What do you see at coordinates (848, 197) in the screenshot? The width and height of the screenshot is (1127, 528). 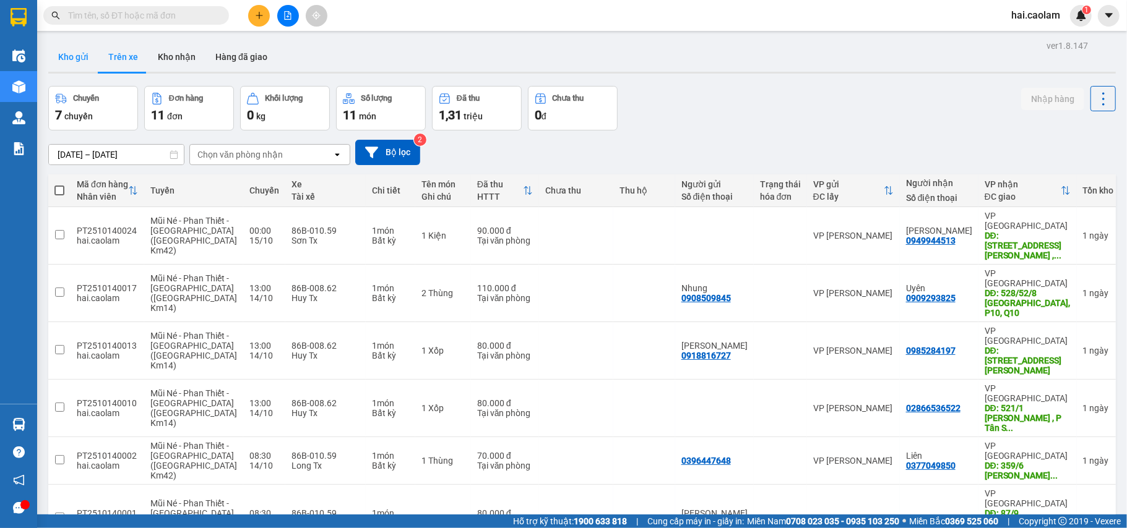 I see `div: ĐC lấy` at bounding box center [848, 197].